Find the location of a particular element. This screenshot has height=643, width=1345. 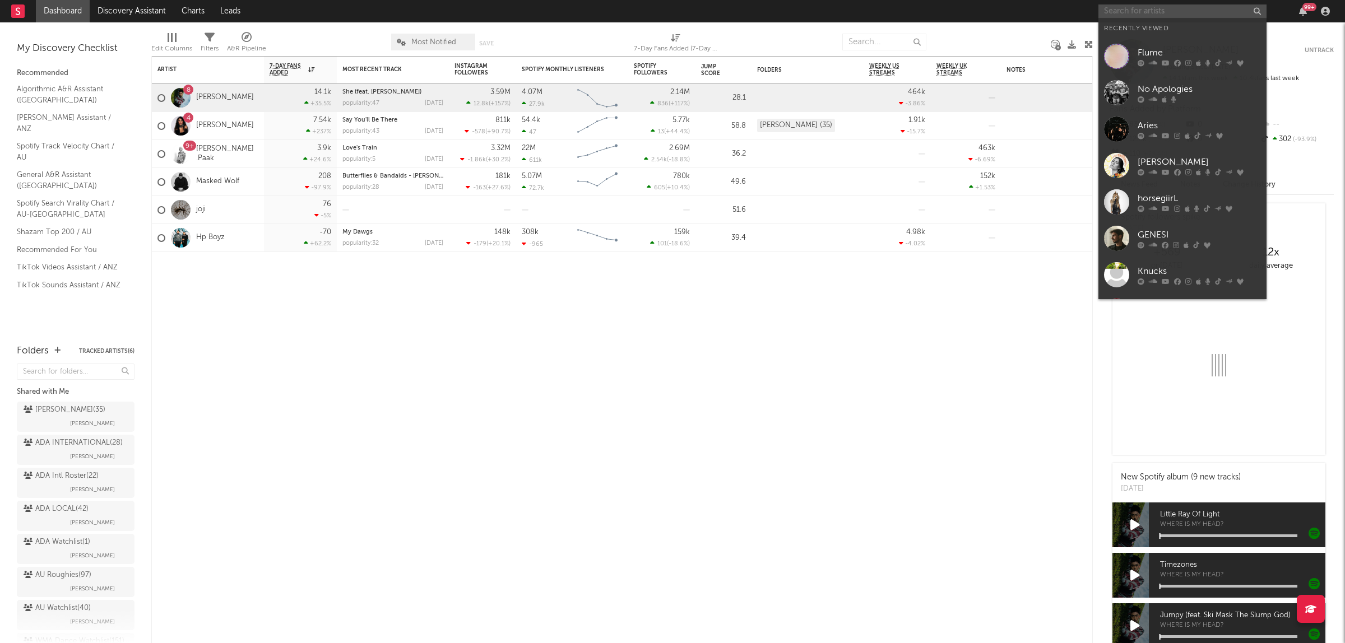

div: +35.5 % is located at coordinates (318, 103).